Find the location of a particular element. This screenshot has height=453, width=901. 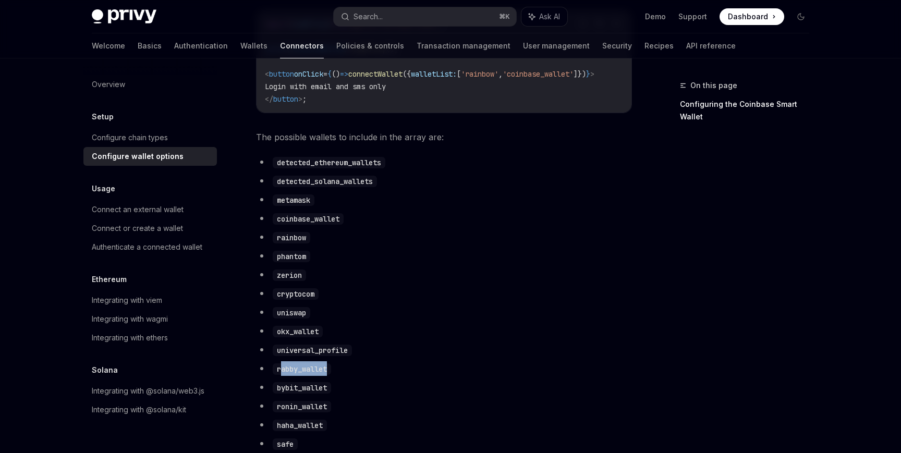

span: The possible wallets to include in the array are: is located at coordinates (444, 137).